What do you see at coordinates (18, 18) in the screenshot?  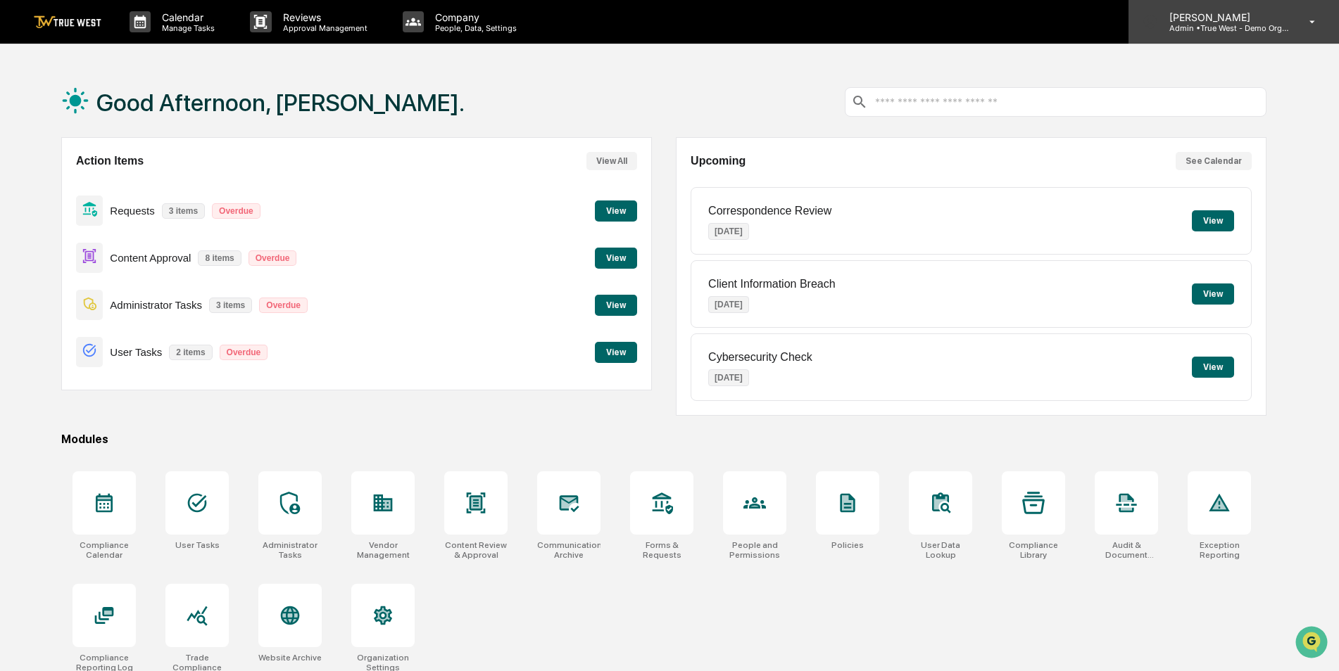 I see `img: f2157a4c-a0d3-4daa-907e-bb6f0de503a5-1751232295721` at bounding box center [18, 18].